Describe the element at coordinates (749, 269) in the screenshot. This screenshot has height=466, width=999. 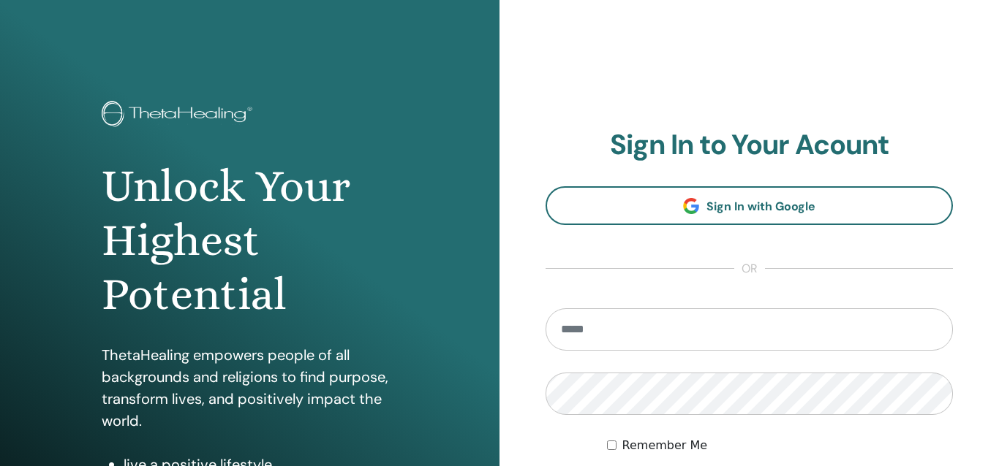
I see `span: or` at that location.